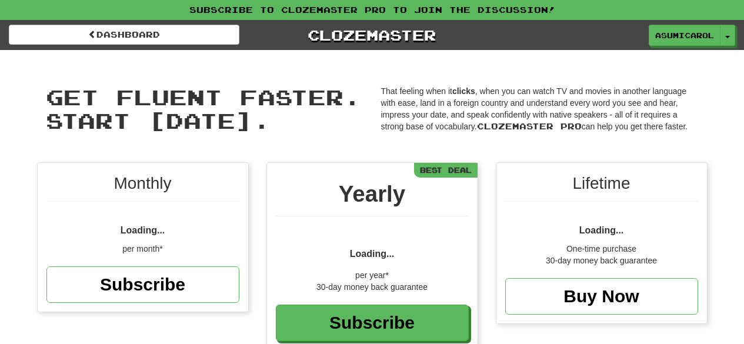 Image resolution: width=744 pixels, height=344 pixels. I want to click on div: per year*, so click(373, 275).